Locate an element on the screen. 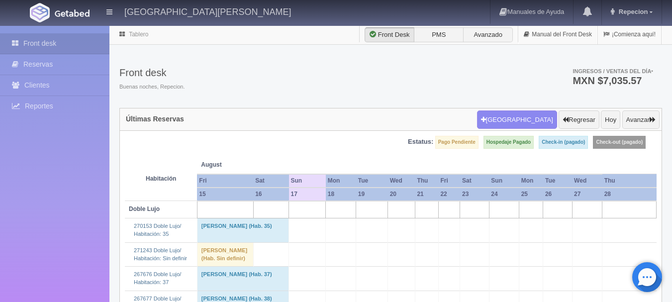 This screenshot has width=672, height=302. a: 270153 Doble Lujo/Habitación: 35 is located at coordinates (157, 230).